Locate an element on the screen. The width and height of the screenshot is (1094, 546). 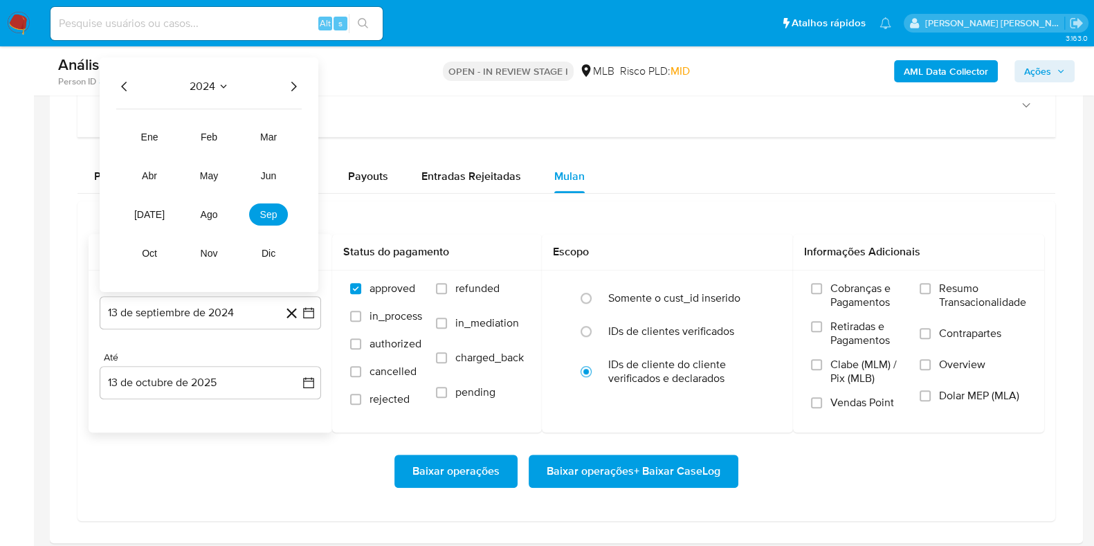
span: Alt is located at coordinates (325, 23).